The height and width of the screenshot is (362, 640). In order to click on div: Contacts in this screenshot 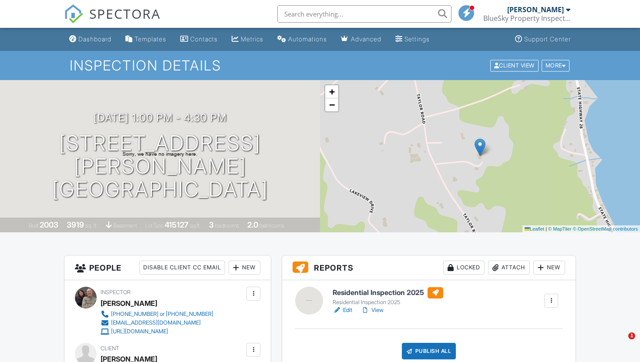, I will do `click(204, 39)`.